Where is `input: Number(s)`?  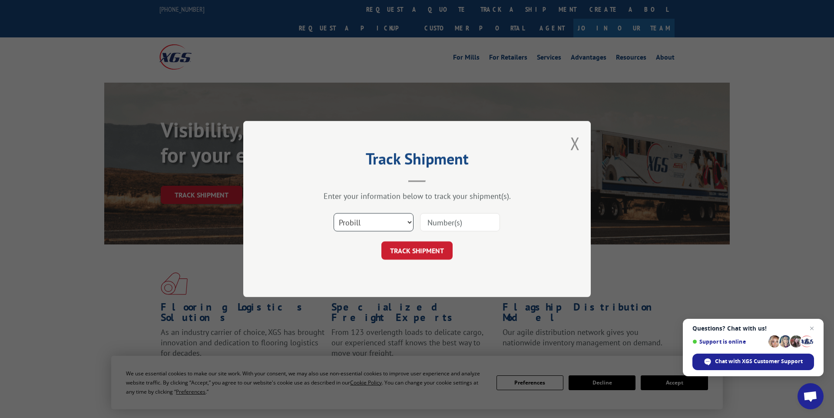 input: Number(s) is located at coordinates (460, 222).